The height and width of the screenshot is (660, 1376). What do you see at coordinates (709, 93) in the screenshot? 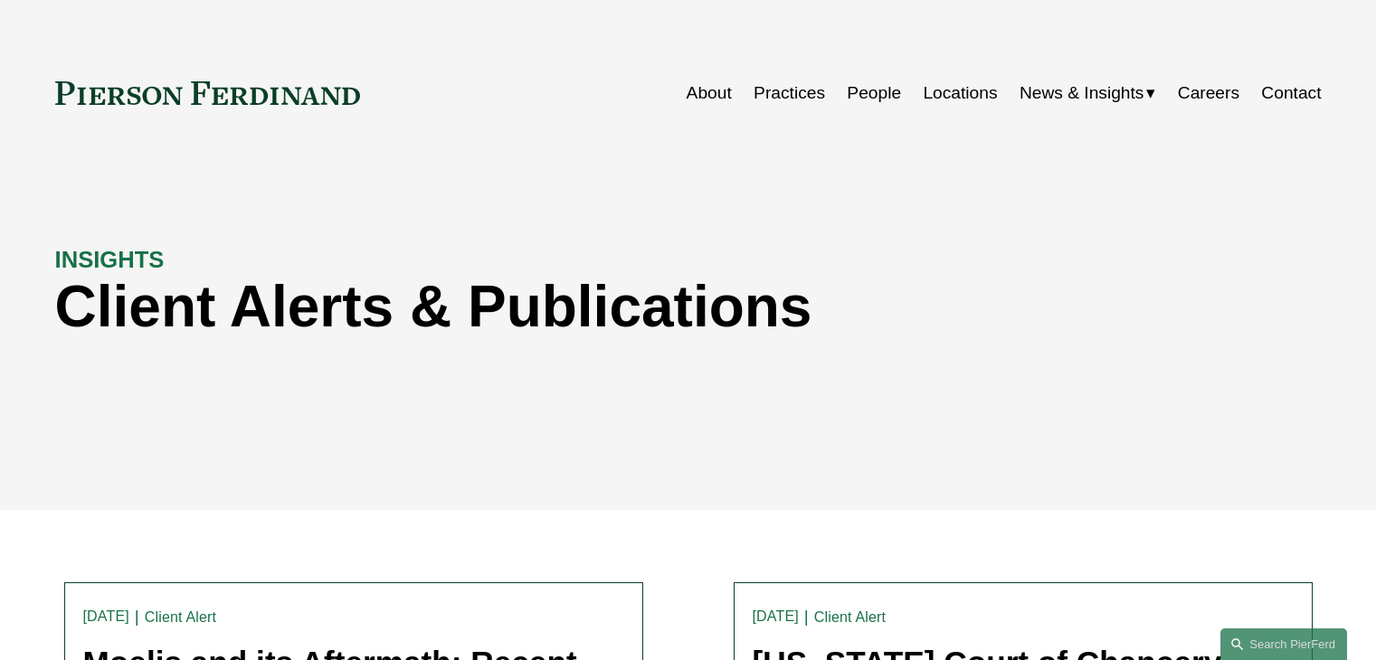
I see `a: About` at bounding box center [709, 93].